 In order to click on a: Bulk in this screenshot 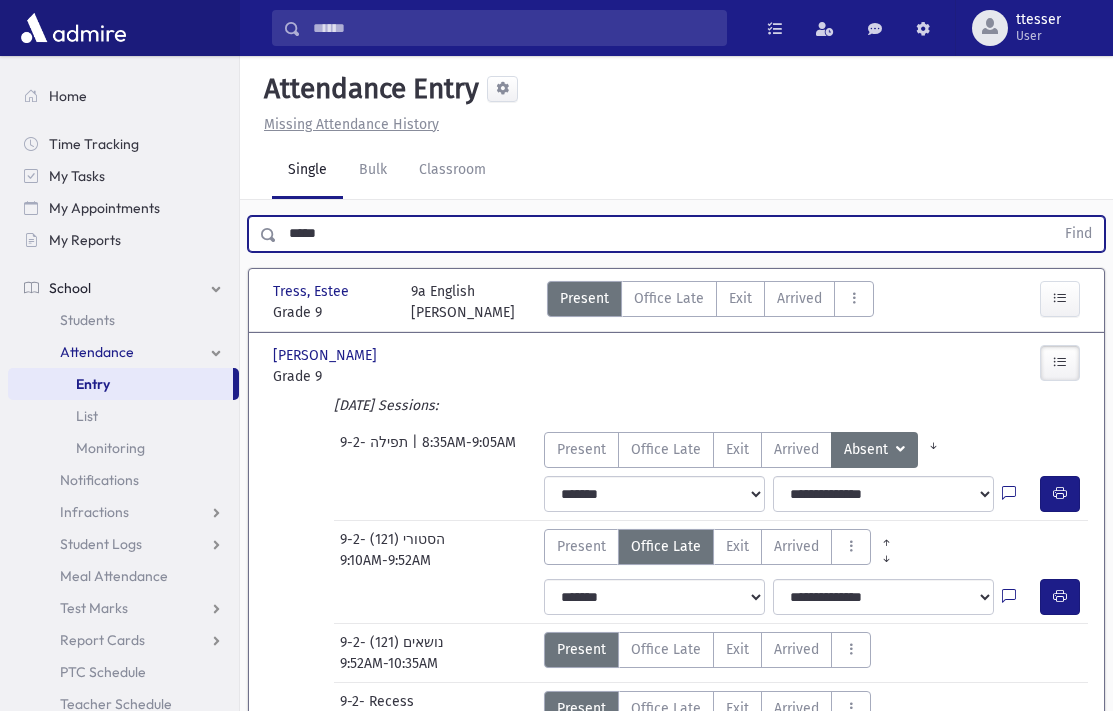, I will do `click(373, 171)`.